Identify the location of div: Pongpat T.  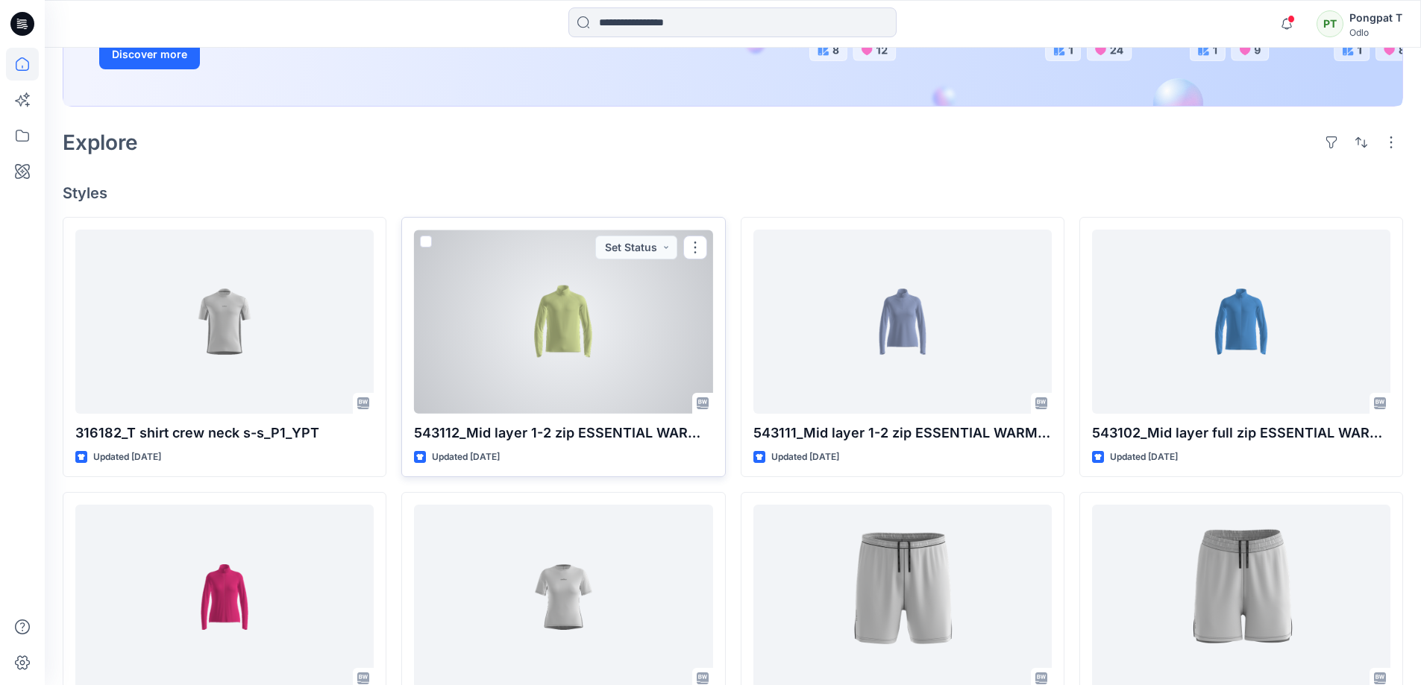
(1375, 18).